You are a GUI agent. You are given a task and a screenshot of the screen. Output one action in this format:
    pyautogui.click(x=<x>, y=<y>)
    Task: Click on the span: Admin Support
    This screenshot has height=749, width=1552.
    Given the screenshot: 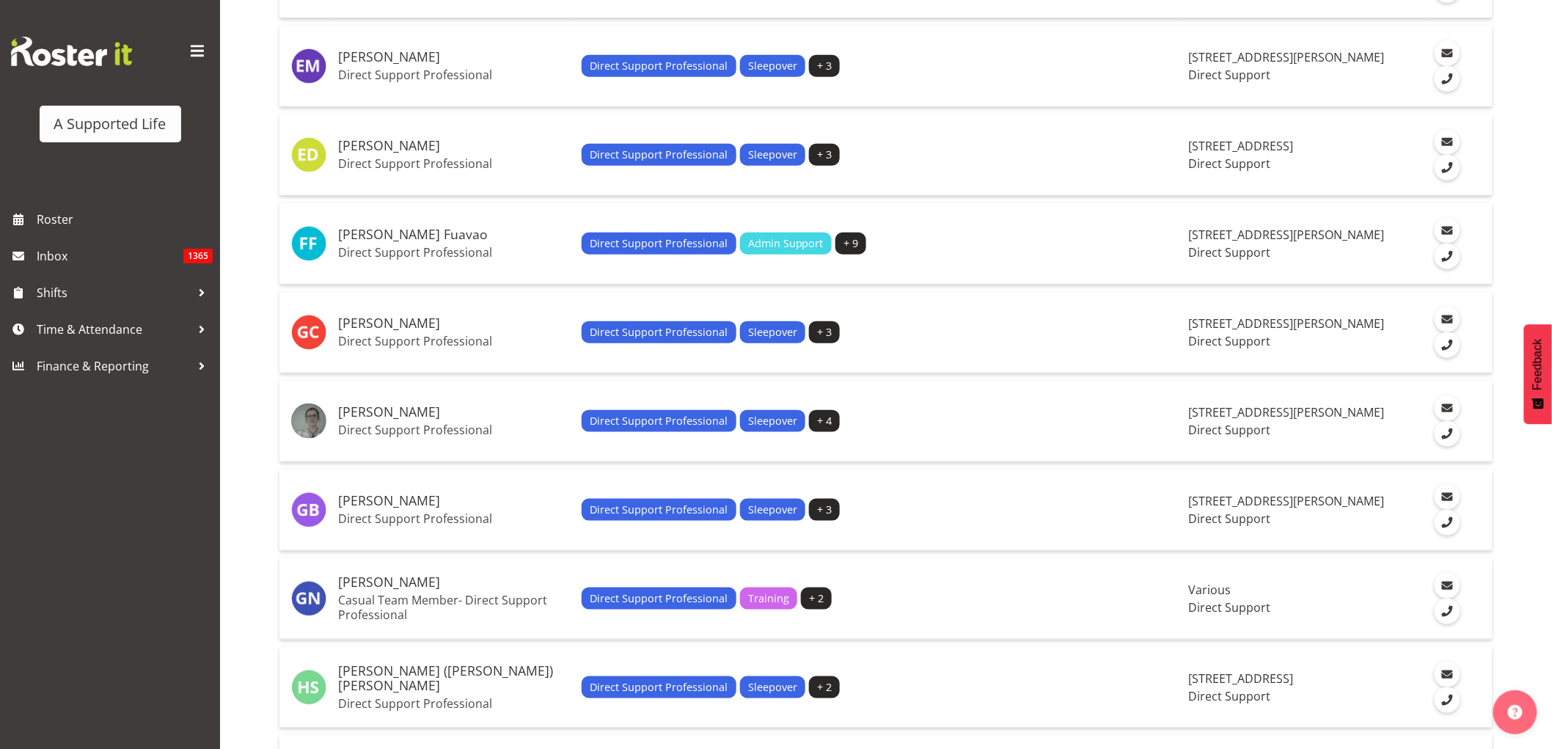 What is the action you would take?
    pyautogui.click(x=785, y=243)
    